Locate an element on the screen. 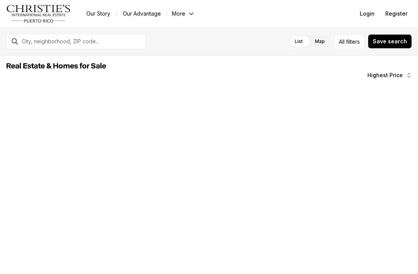 This screenshot has height=274, width=418. button: More is located at coordinates (183, 14).